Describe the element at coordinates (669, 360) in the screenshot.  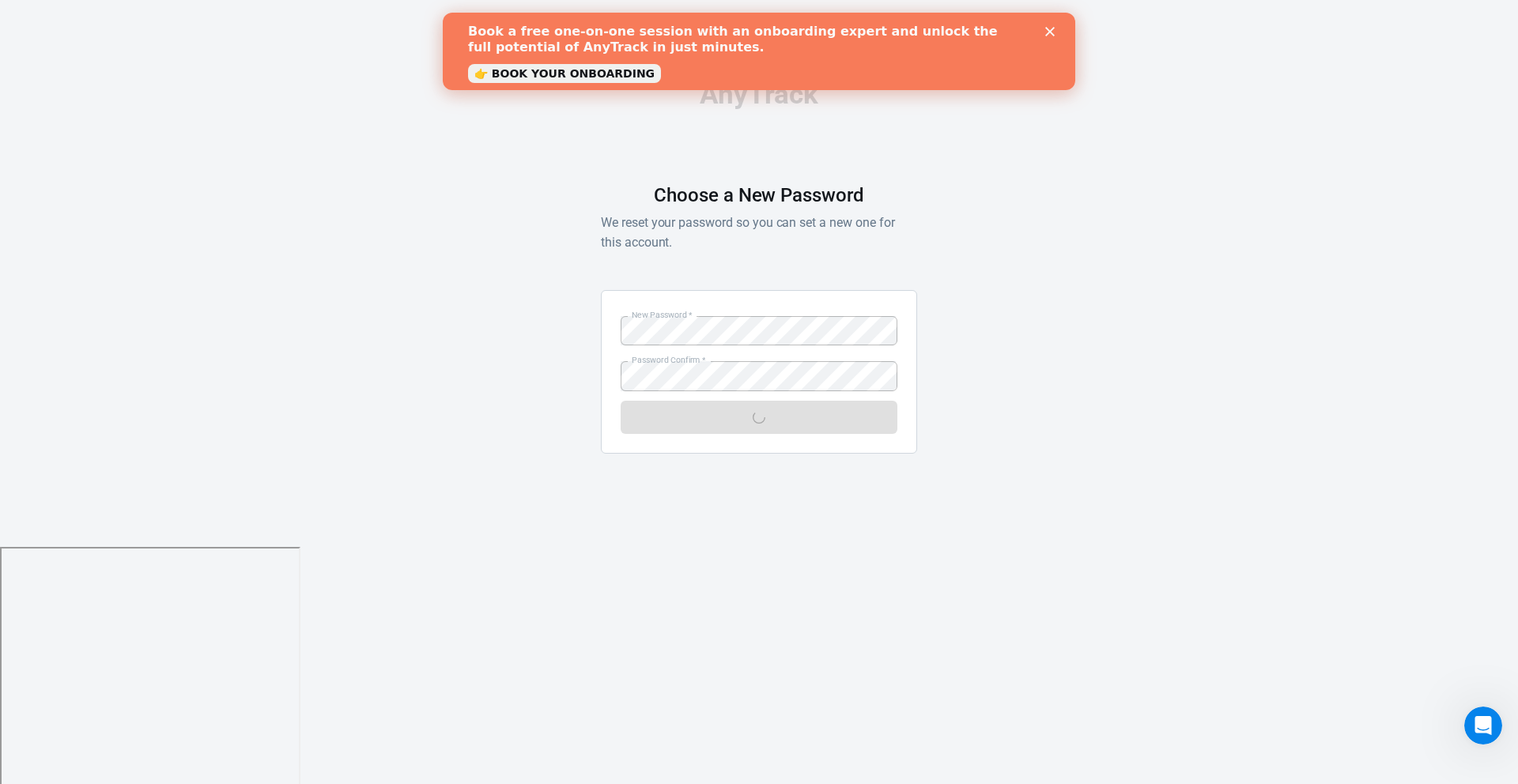
I see `label: Password Confirm` at that location.